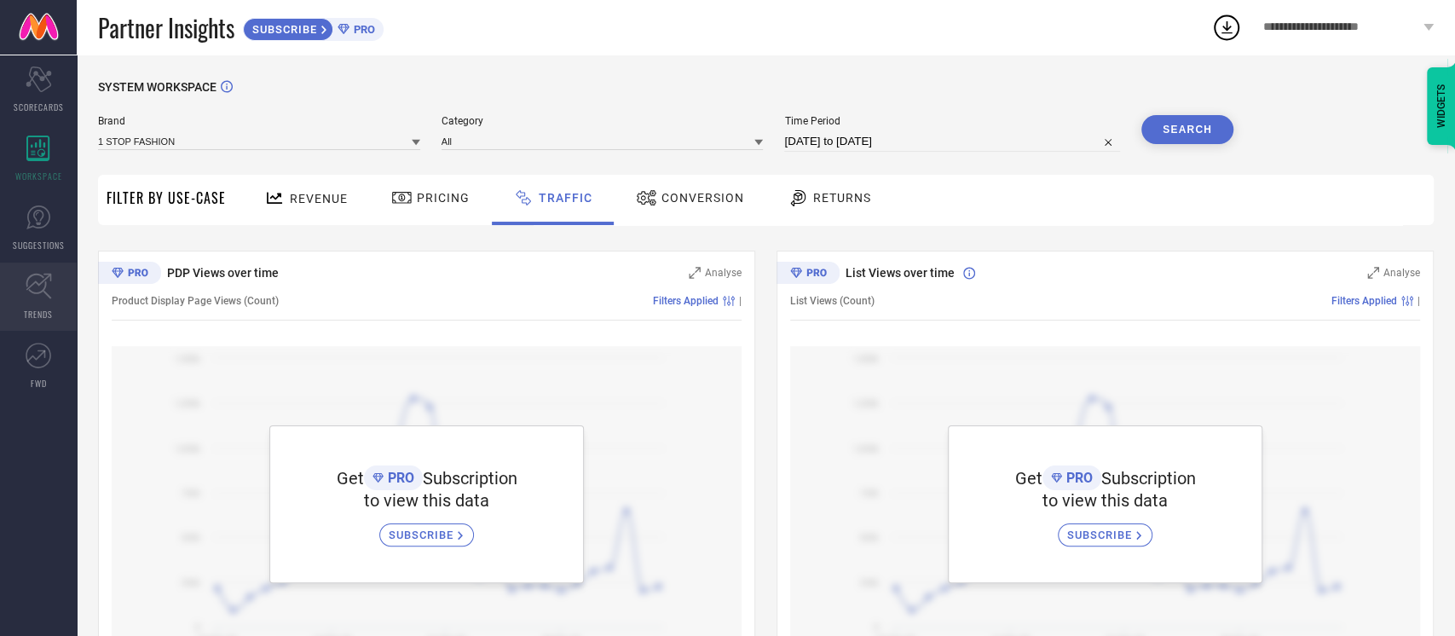  What do you see at coordinates (166, 198) in the screenshot?
I see `span: Filter By Use-Case` at bounding box center [166, 198].